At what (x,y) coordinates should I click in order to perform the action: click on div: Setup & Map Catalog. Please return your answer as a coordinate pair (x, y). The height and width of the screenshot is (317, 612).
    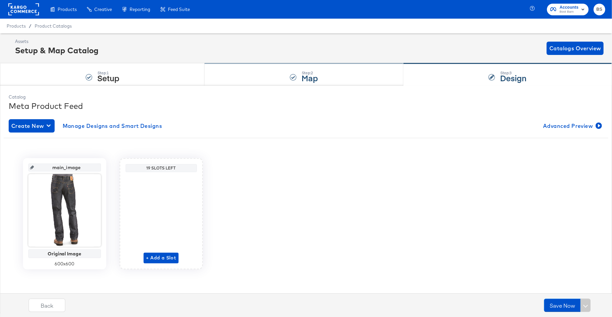
    Looking at the image, I should click on (57, 50).